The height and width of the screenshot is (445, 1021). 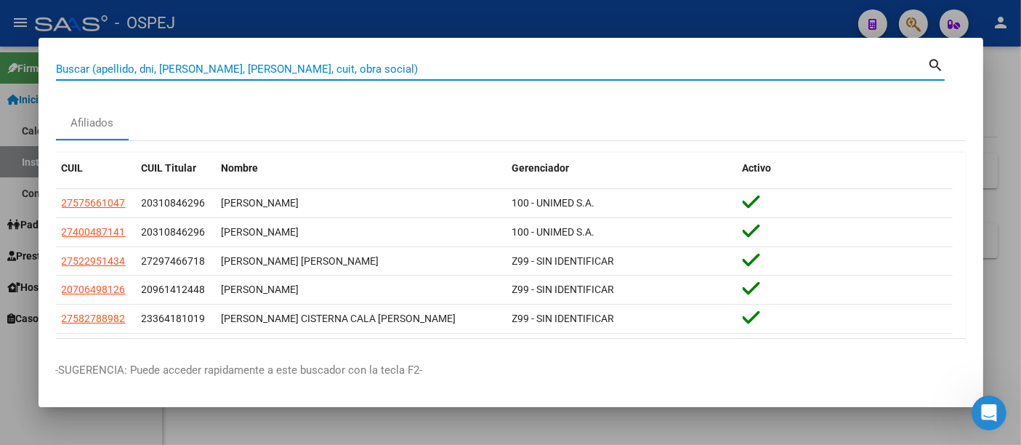 What do you see at coordinates (541, 168) in the screenshot?
I see `span: Gerenciador` at bounding box center [541, 168].